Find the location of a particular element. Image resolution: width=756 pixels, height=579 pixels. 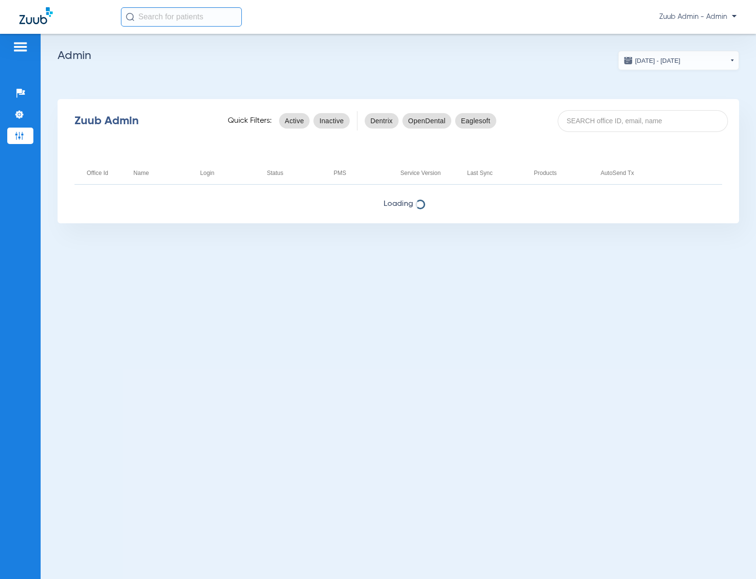

span: Inactive is located at coordinates (331, 121).